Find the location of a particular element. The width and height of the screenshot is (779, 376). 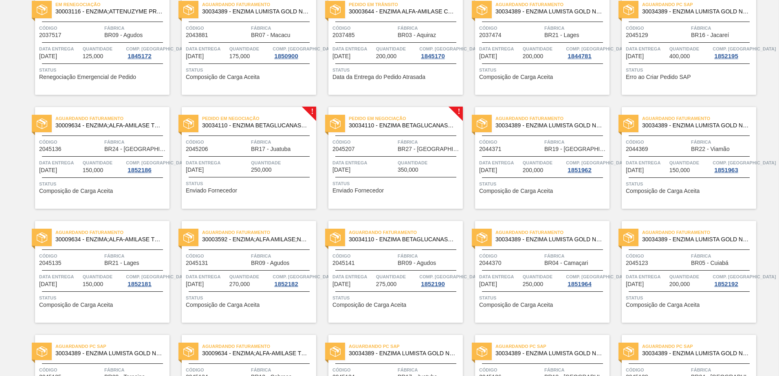

span: 2037485 is located at coordinates (343, 35).